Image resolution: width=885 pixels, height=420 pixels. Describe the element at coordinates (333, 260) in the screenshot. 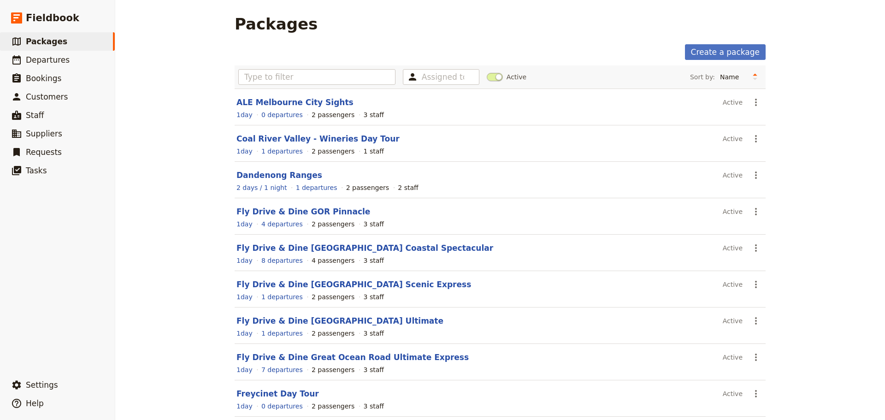

I see `div: 4 passengers` at that location.